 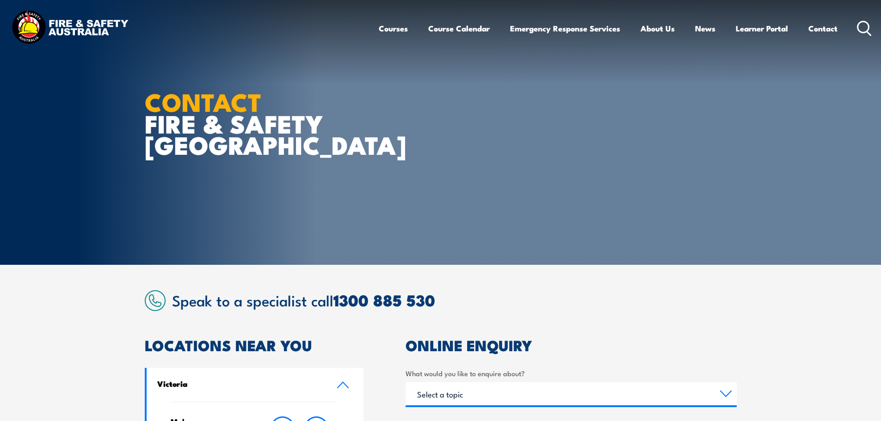 What do you see at coordinates (384, 300) in the screenshot?
I see `a: 1300 885 530` at bounding box center [384, 300].